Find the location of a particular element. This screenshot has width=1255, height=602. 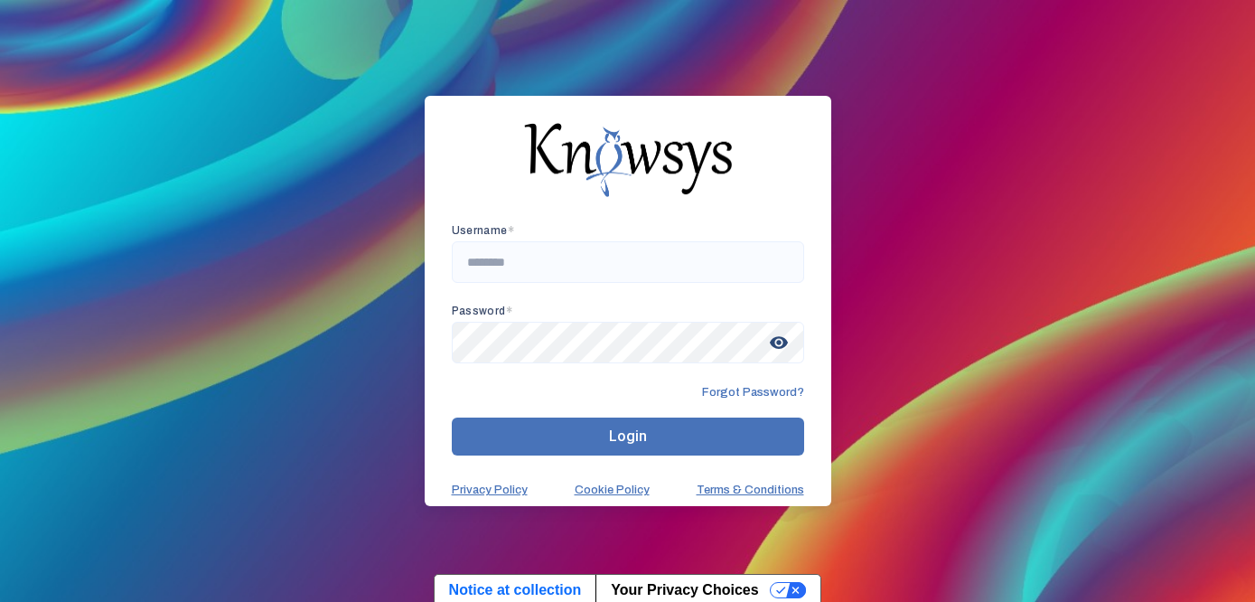

span: visibility is located at coordinates (779, 342).